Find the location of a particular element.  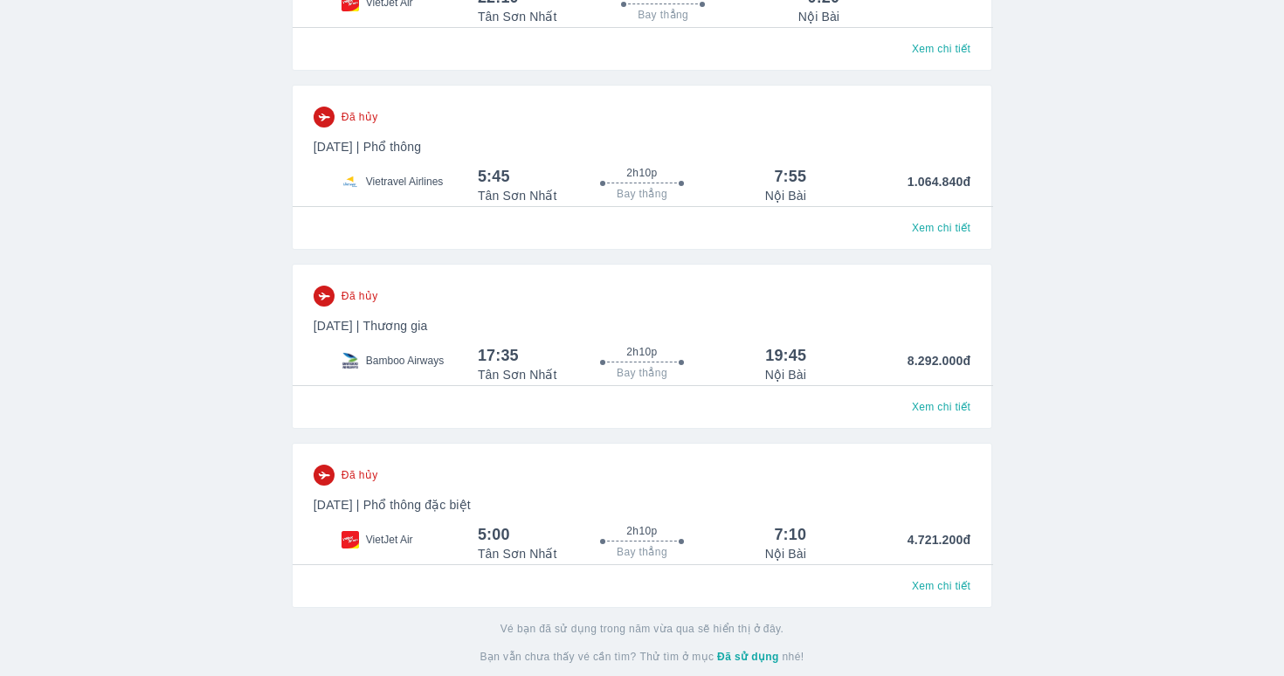

span: Vietravel Airlines is located at coordinates (404, 182).